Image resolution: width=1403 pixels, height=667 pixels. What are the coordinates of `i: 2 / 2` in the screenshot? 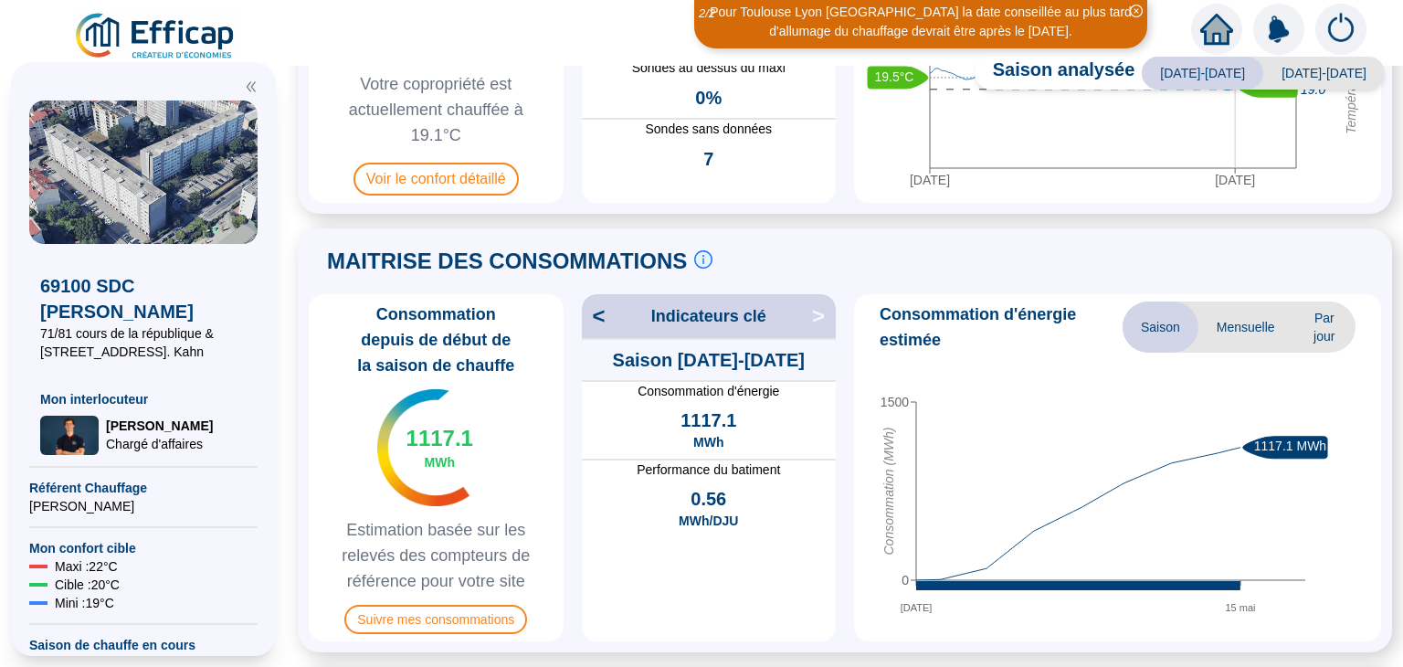 It's located at (707, 13).